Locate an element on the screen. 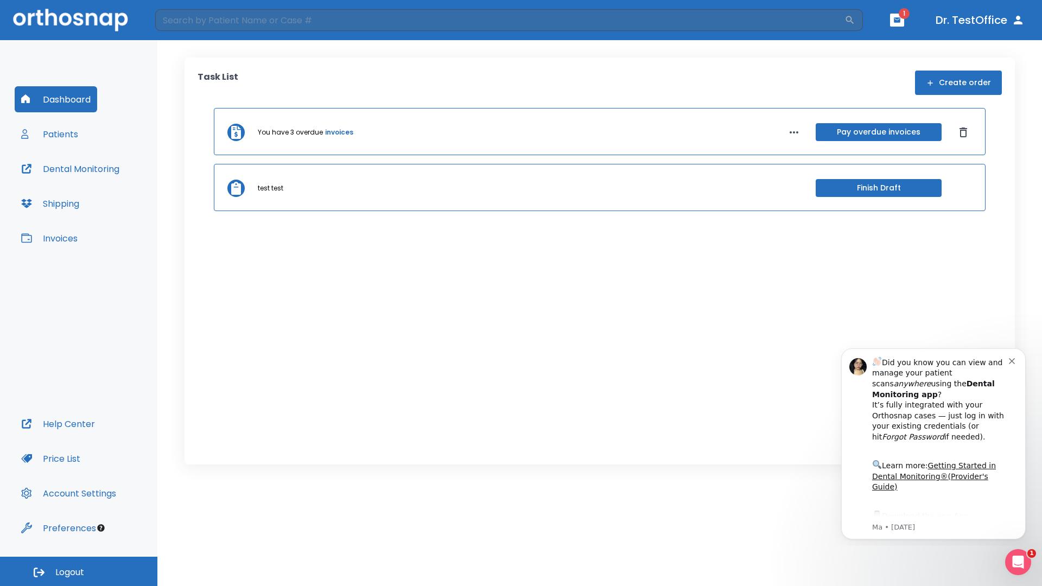 Image resolution: width=1042 pixels, height=586 pixels. button: Help Center is located at coordinates (58, 424).